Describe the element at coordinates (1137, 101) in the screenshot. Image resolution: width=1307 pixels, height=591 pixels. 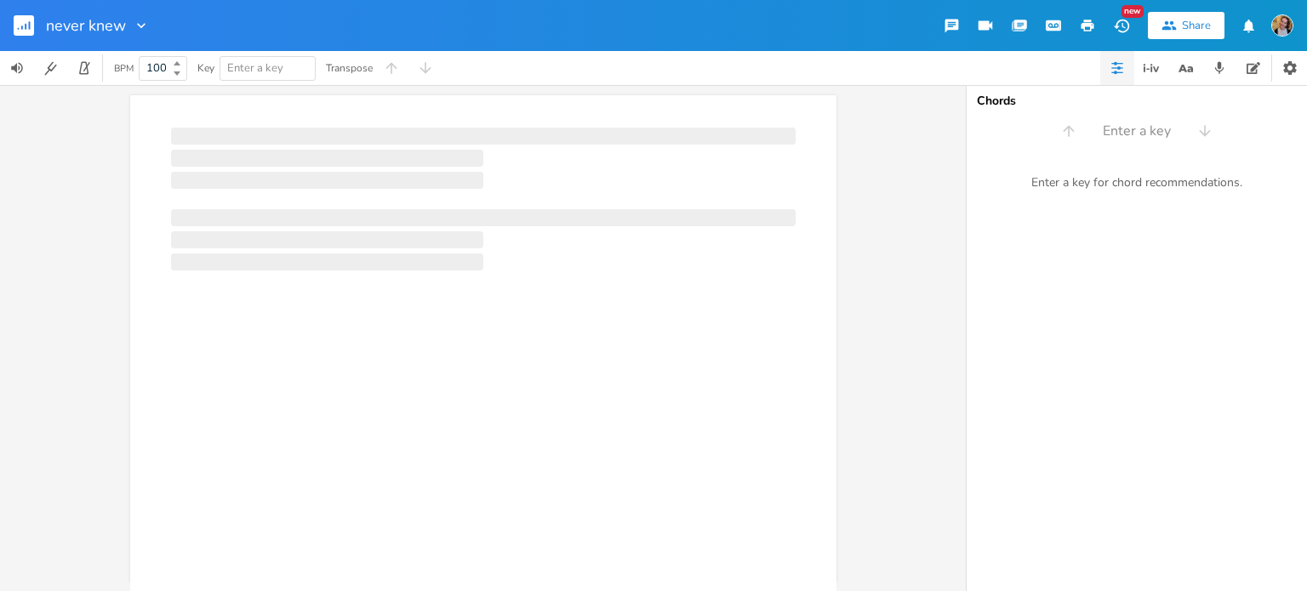
I see `div: Chords` at that location.